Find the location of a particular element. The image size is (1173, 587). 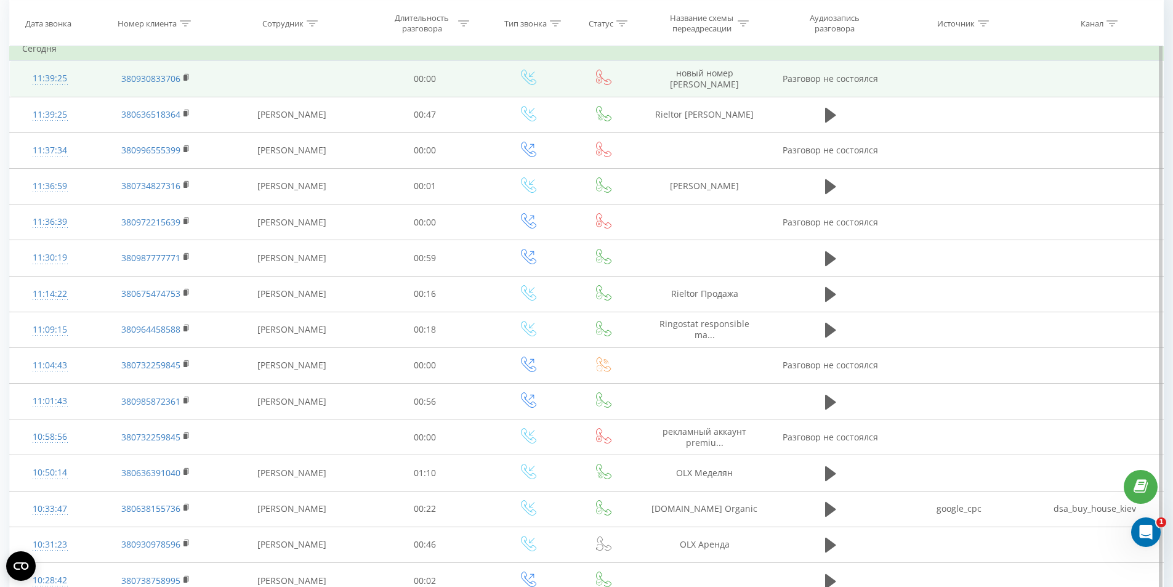

a: 380636391040 is located at coordinates (151, 472).